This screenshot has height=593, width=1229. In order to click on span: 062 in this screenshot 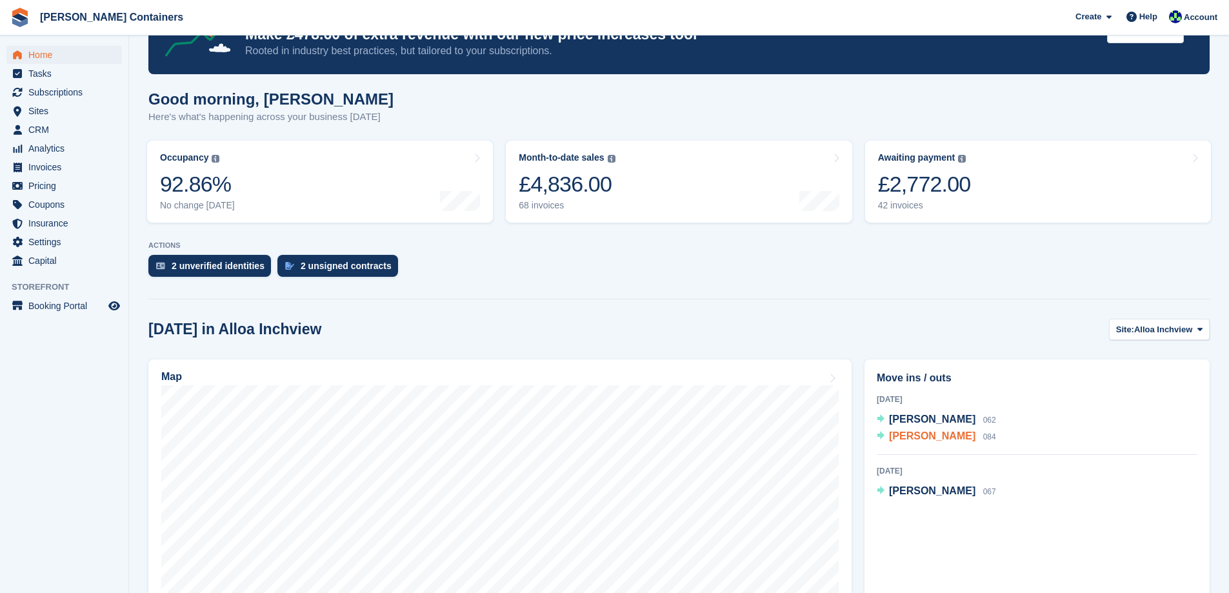, I will do `click(989, 420)`.